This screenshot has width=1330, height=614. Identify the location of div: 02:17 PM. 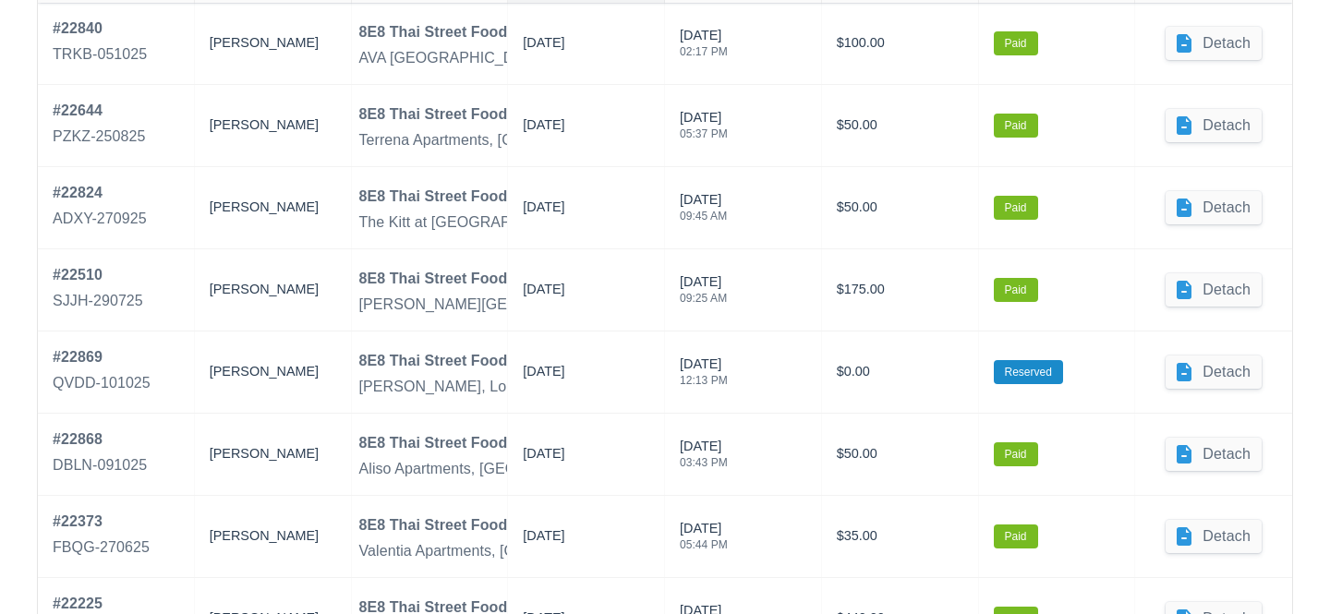
(704, 52).